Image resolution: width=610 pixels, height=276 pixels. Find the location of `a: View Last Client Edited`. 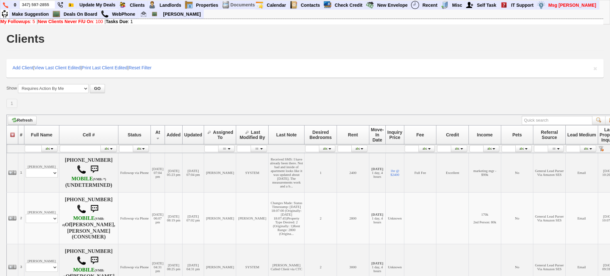

a: View Last Client Edited is located at coordinates (57, 68).